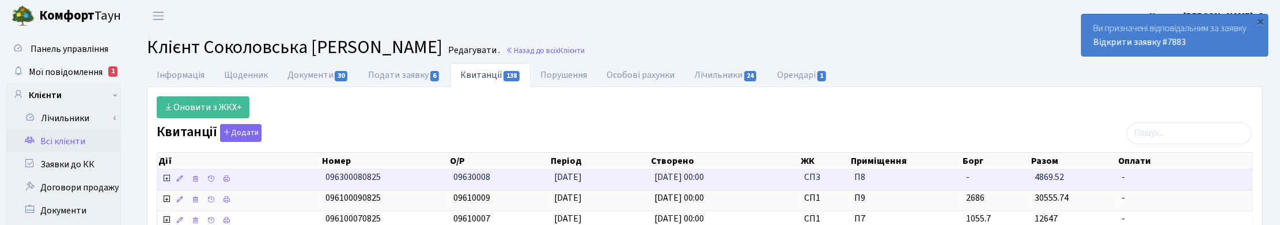  Describe the element at coordinates (978, 218) in the screenshot. I see `span: 1055.7` at that location.